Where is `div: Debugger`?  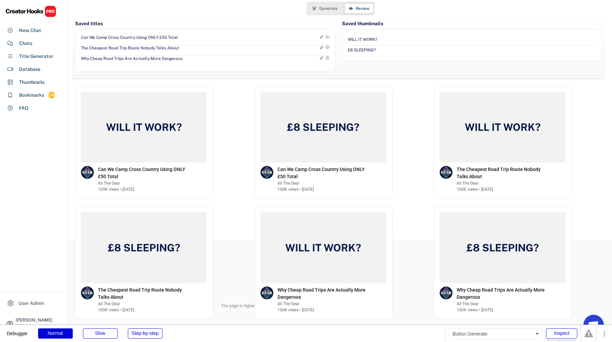
div: Debugger is located at coordinates (17, 330).